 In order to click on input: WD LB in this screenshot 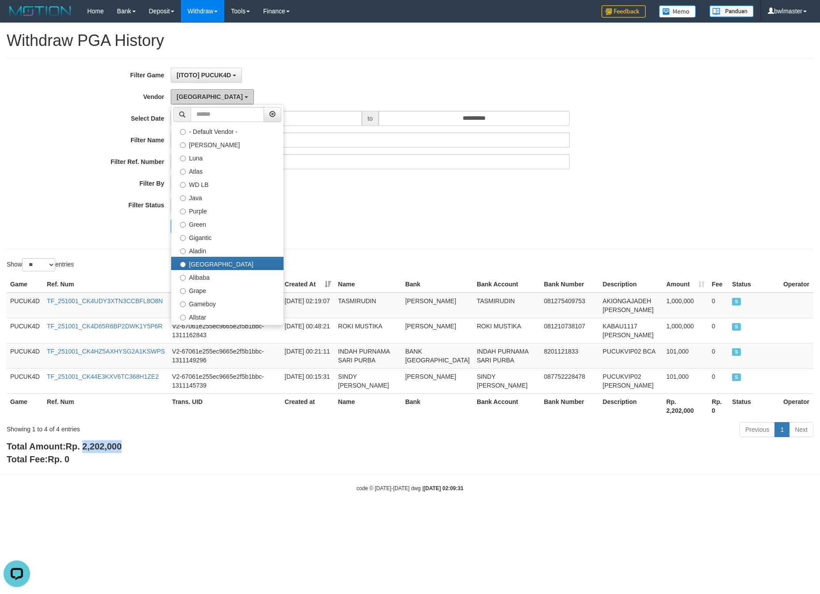, I will do `click(183, 185)`.